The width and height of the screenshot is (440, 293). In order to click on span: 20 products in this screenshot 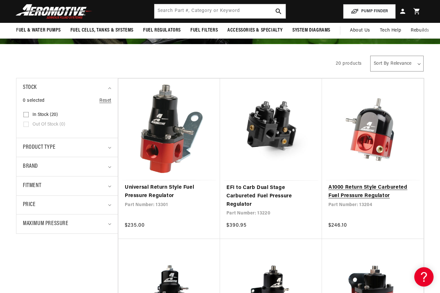, I will do `click(349, 63)`.